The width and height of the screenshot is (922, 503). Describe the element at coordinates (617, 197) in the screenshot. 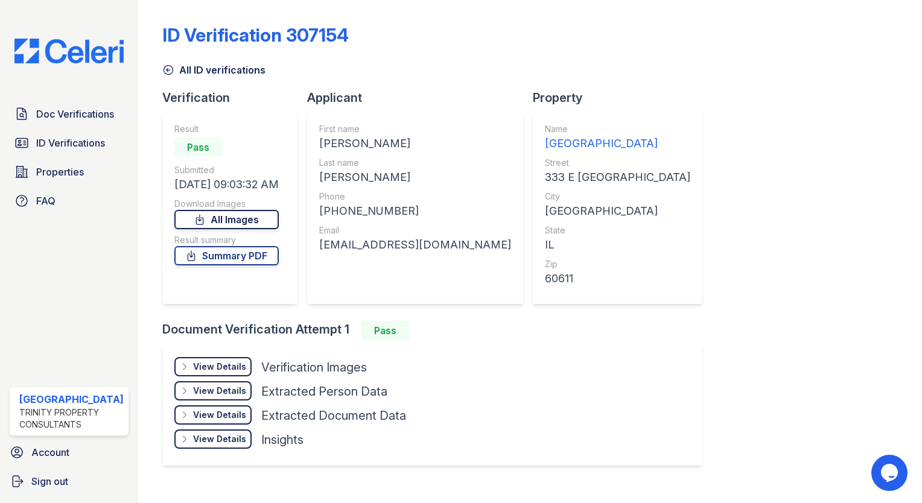

I see `div: City` at that location.